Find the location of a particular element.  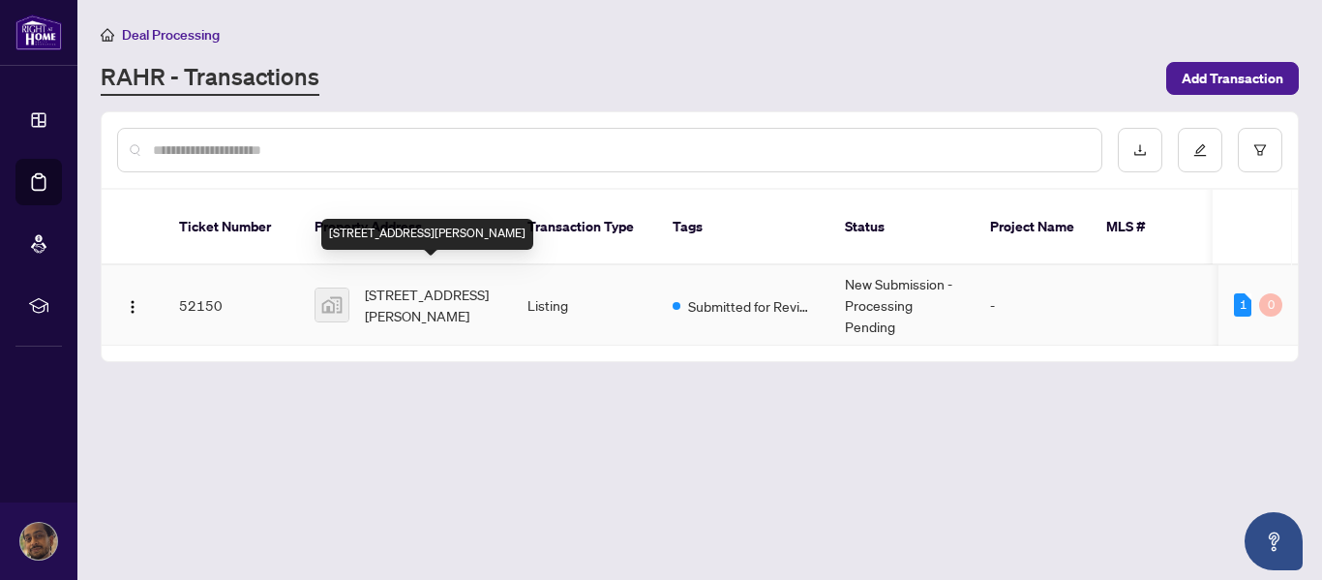

button: Add Transaction is located at coordinates (1232, 78).